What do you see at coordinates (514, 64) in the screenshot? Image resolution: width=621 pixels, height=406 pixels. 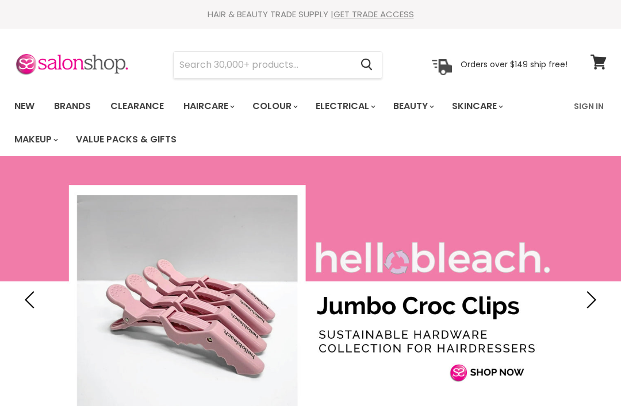 I see `p: Orders over $149 ship free!` at bounding box center [514, 64].